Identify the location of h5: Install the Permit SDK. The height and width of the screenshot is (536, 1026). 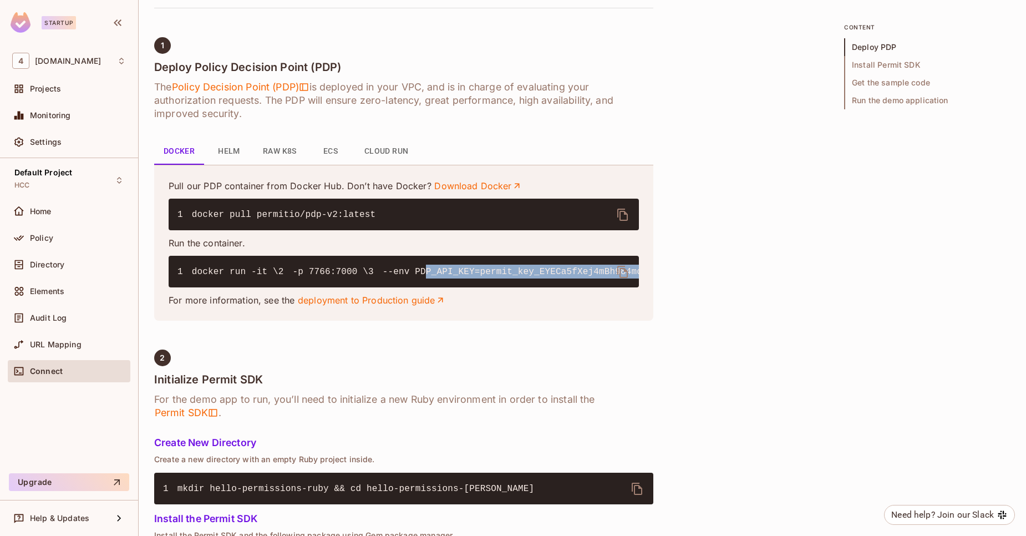
(404, 518).